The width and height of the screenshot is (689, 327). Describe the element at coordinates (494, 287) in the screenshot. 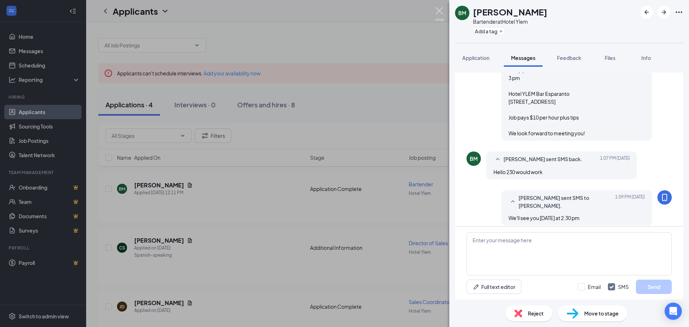

I see `button: Full text editorPen` at that location.